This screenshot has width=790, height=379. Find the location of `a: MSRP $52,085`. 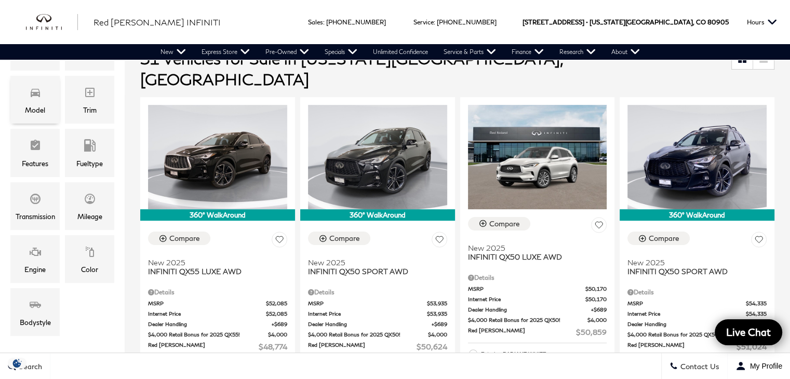

a: MSRP $52,085 is located at coordinates (218, 303).